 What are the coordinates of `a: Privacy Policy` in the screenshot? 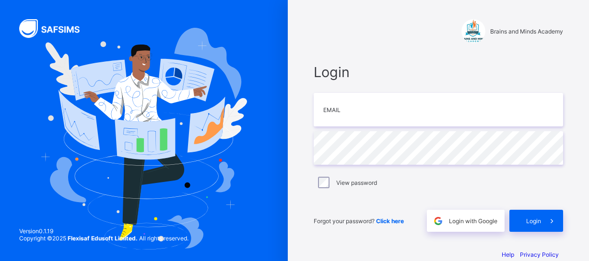 It's located at (539, 255).